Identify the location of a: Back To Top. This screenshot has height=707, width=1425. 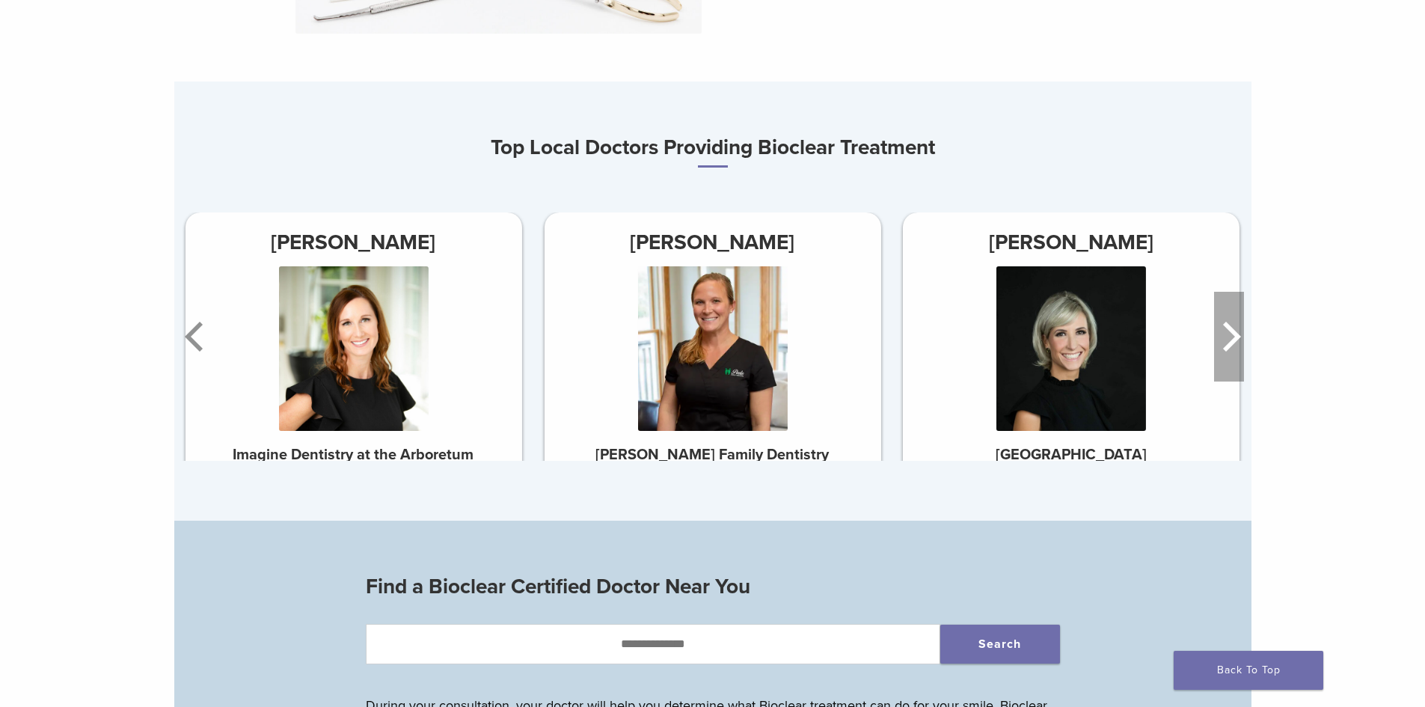
(1248, 670).